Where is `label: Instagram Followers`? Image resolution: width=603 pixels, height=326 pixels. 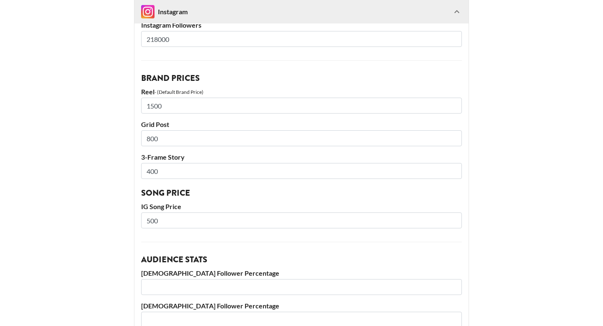
label: Instagram Followers is located at coordinates (301, 25).